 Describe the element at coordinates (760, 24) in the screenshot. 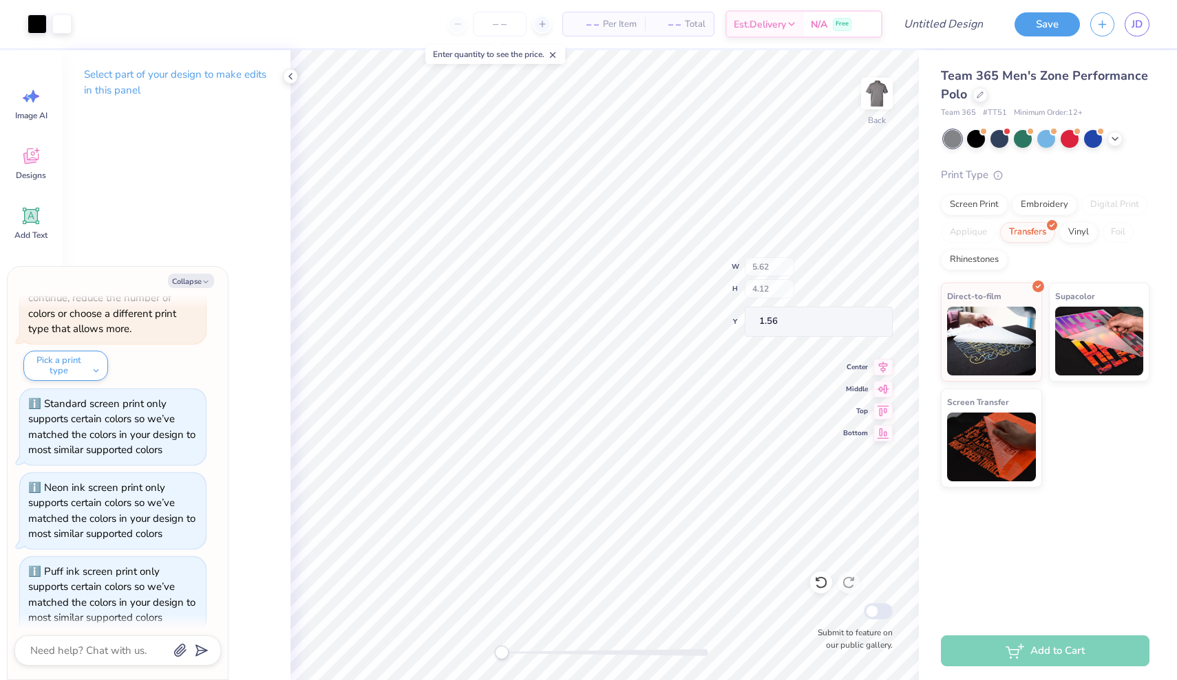

I see `span: Est. Delivery` at that location.